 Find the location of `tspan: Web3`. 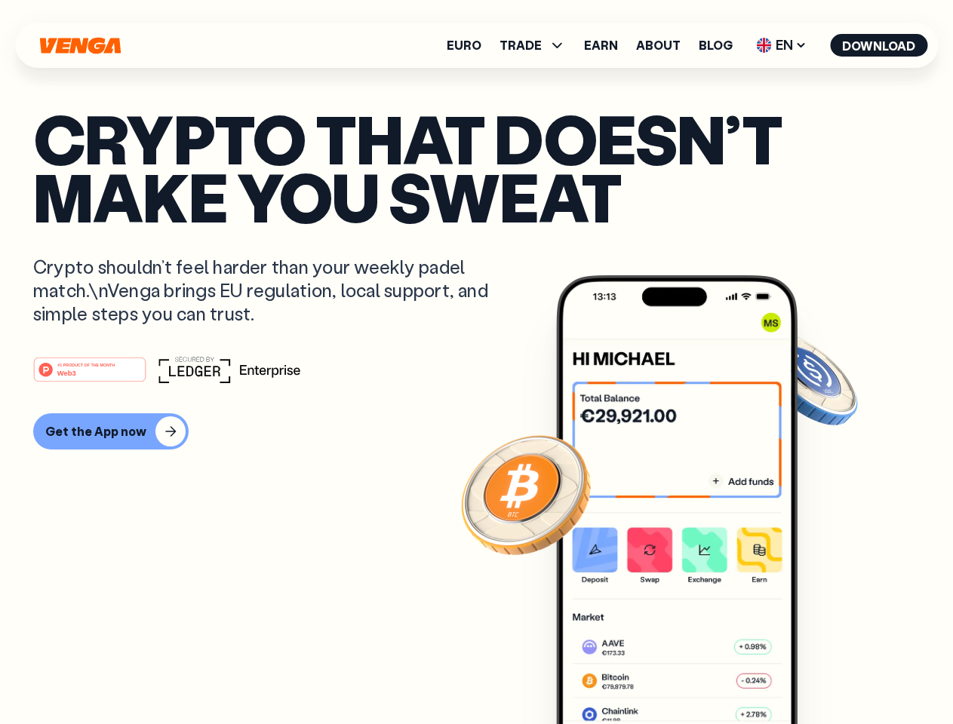

tspan: Web3 is located at coordinates (66, 372).